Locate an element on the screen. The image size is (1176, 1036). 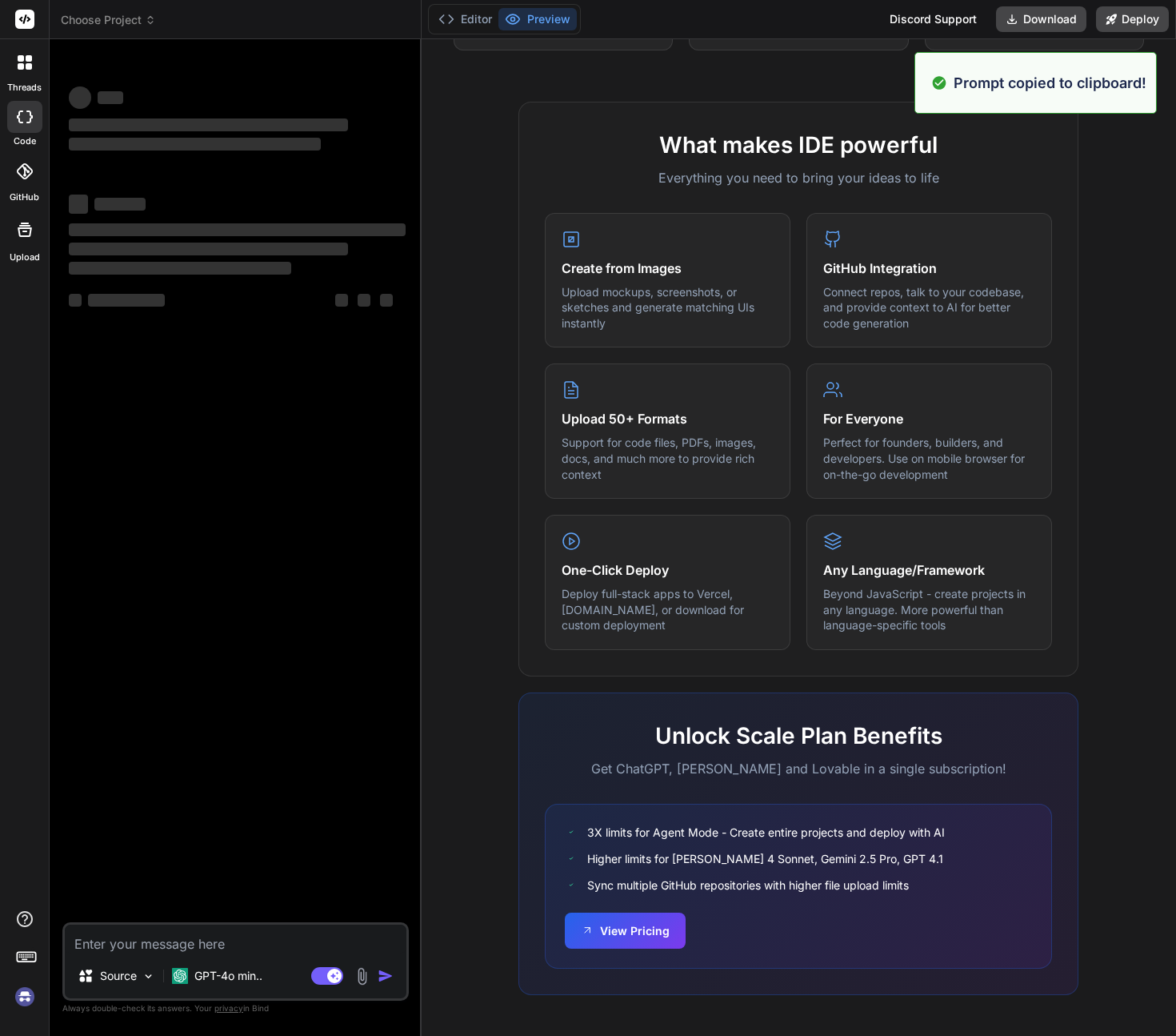
h4: GitHub Integration is located at coordinates (929, 268).